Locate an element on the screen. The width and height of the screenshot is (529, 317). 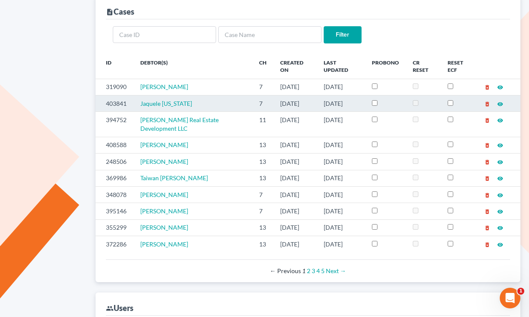
a: Next page is located at coordinates (336, 271).